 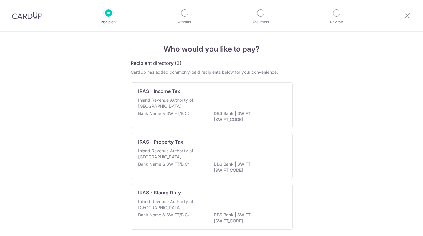 What do you see at coordinates (109, 22) in the screenshot?
I see `p: Recipient` at bounding box center [109, 22].